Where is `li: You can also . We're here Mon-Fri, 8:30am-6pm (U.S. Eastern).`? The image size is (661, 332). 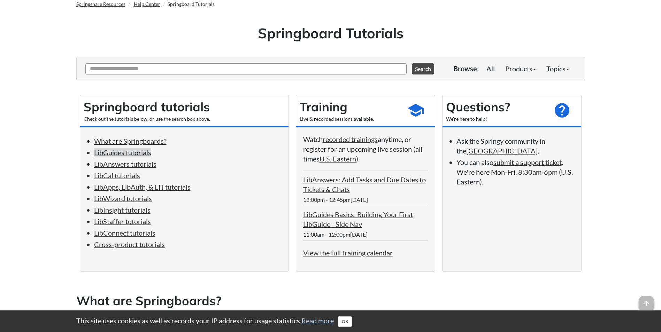 li: You can also . We're here Mon-Fri, 8:30am-6pm (U.S. Eastern). is located at coordinates (515, 172).